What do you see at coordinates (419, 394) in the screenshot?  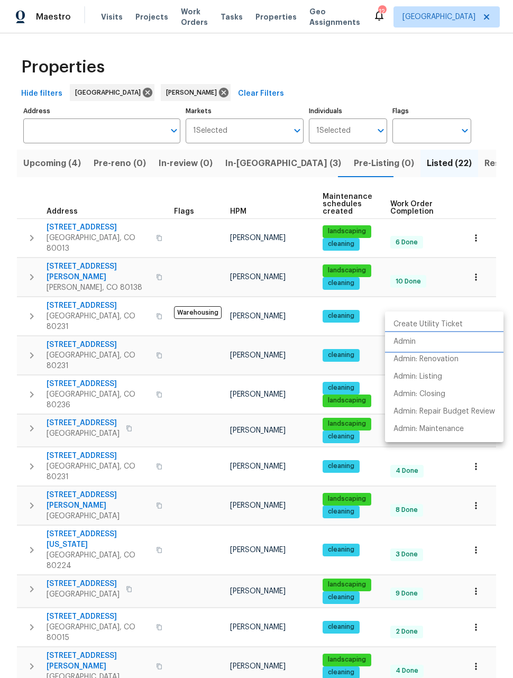 I see `p: Admin: Closing` at bounding box center [419, 394].